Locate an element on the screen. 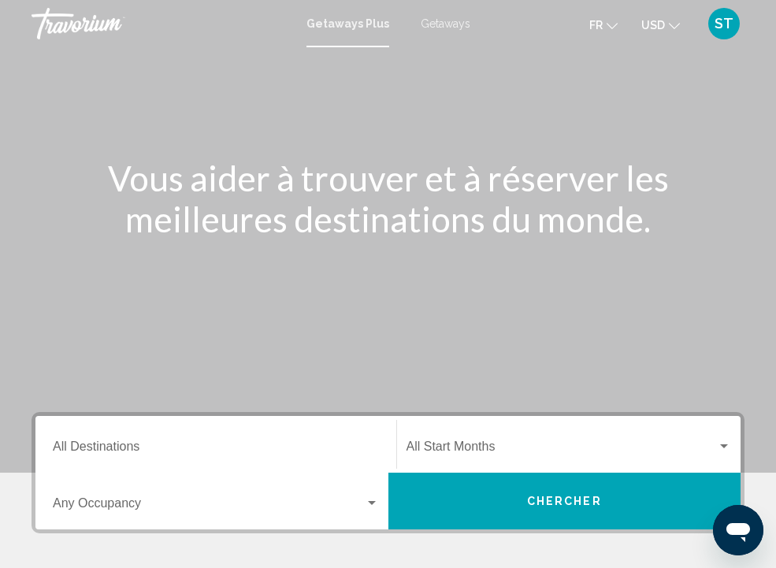 The width and height of the screenshot is (776, 568). h1: Vous aider à trouver et à réserver les meilleures destinations du monde. is located at coordinates (388, 198).